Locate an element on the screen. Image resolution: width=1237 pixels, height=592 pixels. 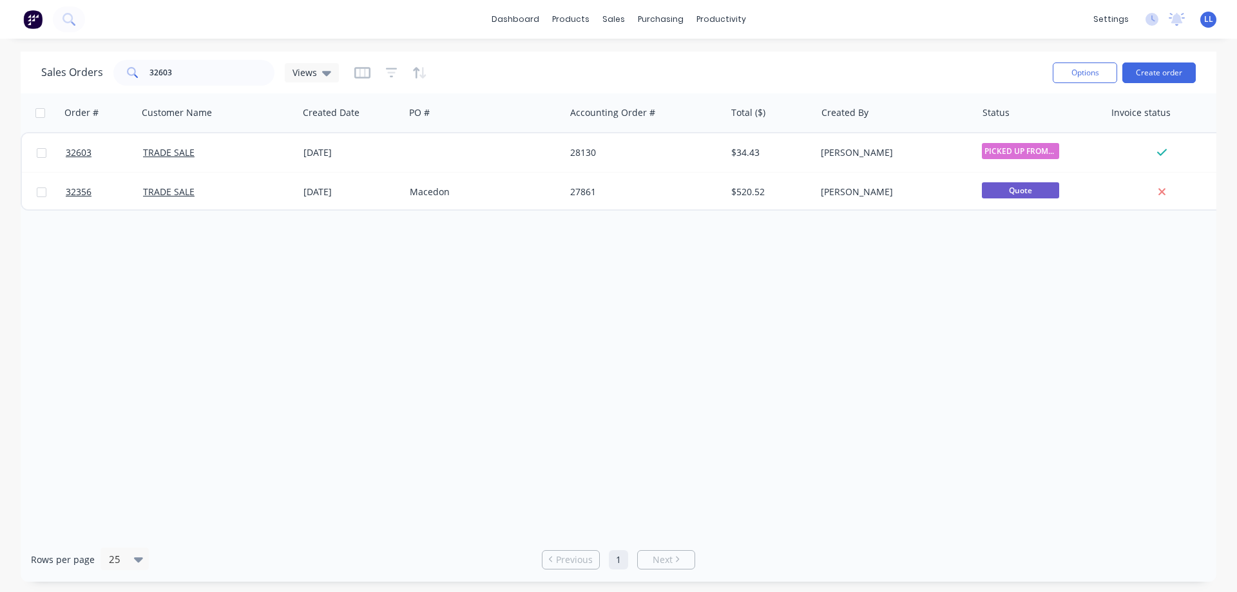
div: sales is located at coordinates (613, 19).